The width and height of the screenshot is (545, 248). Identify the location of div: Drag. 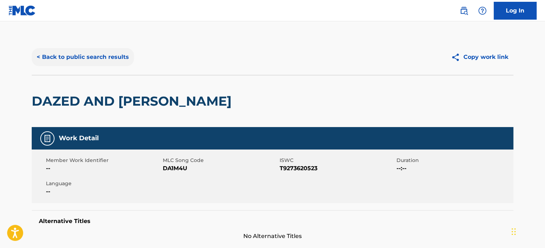
(514, 231).